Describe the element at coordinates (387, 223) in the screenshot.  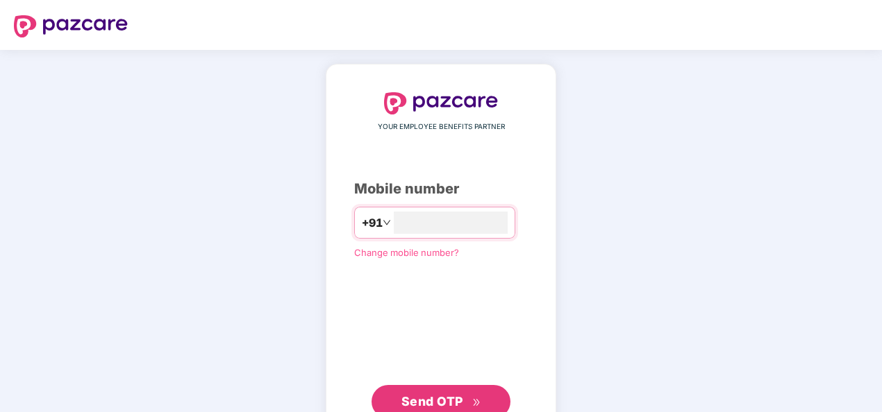
I see `span: down` at that location.